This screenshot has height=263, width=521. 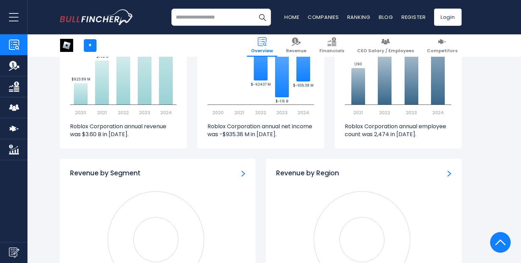 I want to click on text: $-935.38 M, so click(x=303, y=85).